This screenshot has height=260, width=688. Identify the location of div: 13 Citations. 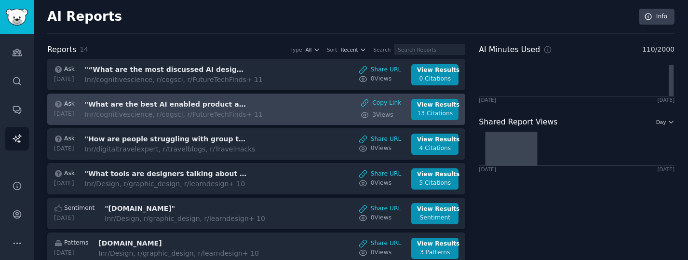
(435, 114).